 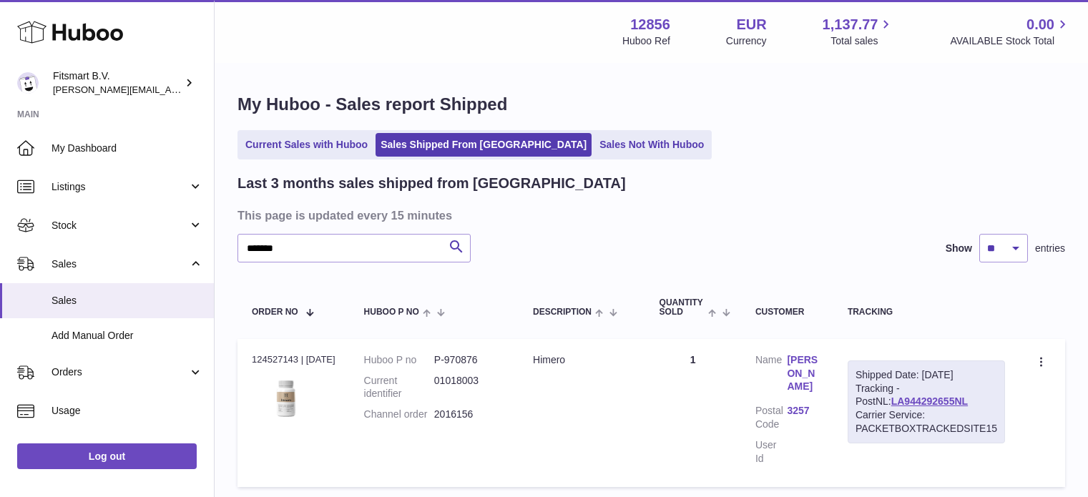 I want to click on a: Log out, so click(x=107, y=456).